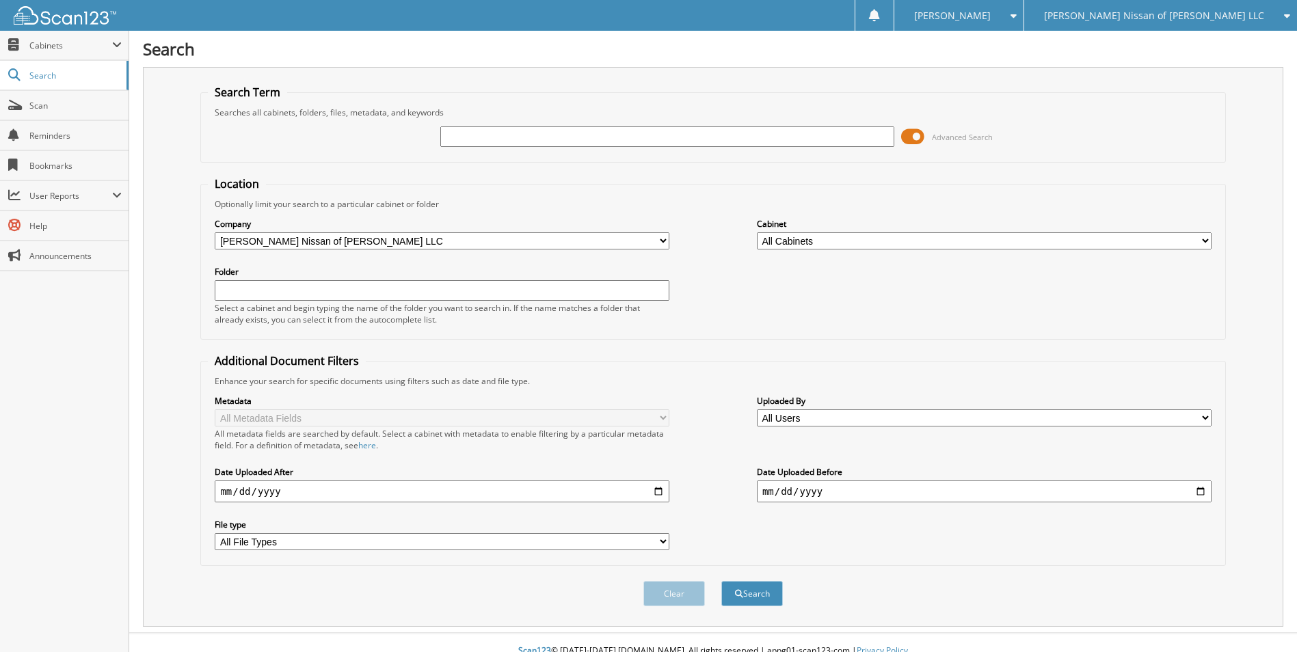  Describe the element at coordinates (70, 45) in the screenshot. I see `span: Cabinets` at that location.